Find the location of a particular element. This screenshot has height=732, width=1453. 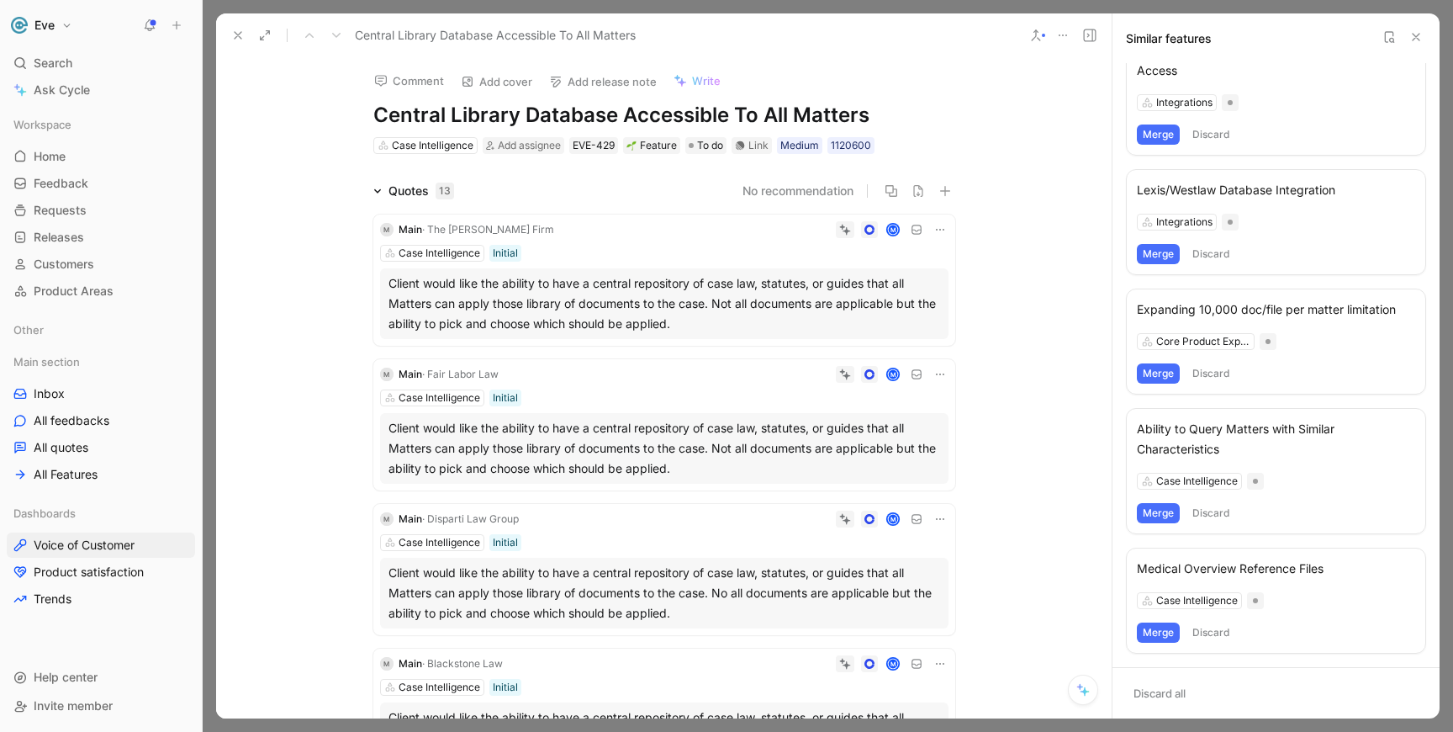

span: Help center is located at coordinates (66, 676).